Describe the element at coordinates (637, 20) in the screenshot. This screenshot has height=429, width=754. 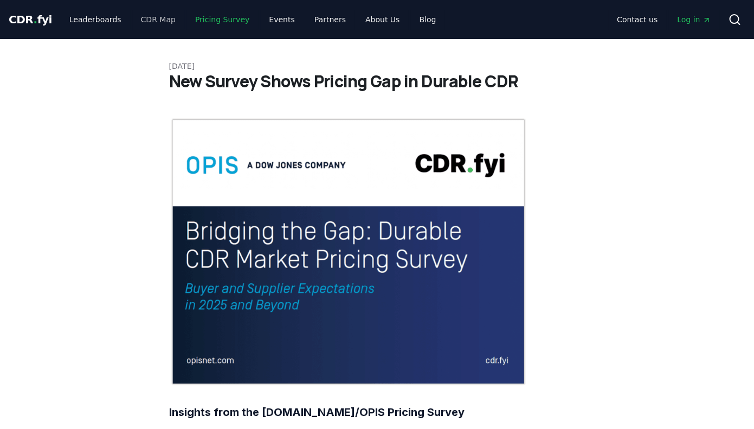
I see `a: Contact us` at that location.